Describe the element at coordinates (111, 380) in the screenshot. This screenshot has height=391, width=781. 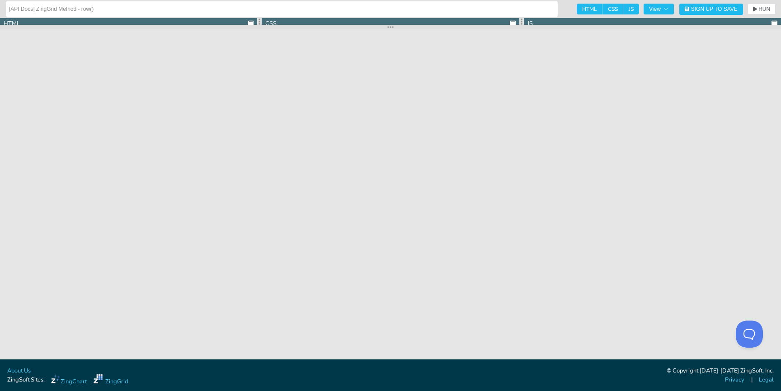
I see `a: ZingGrid` at that location.